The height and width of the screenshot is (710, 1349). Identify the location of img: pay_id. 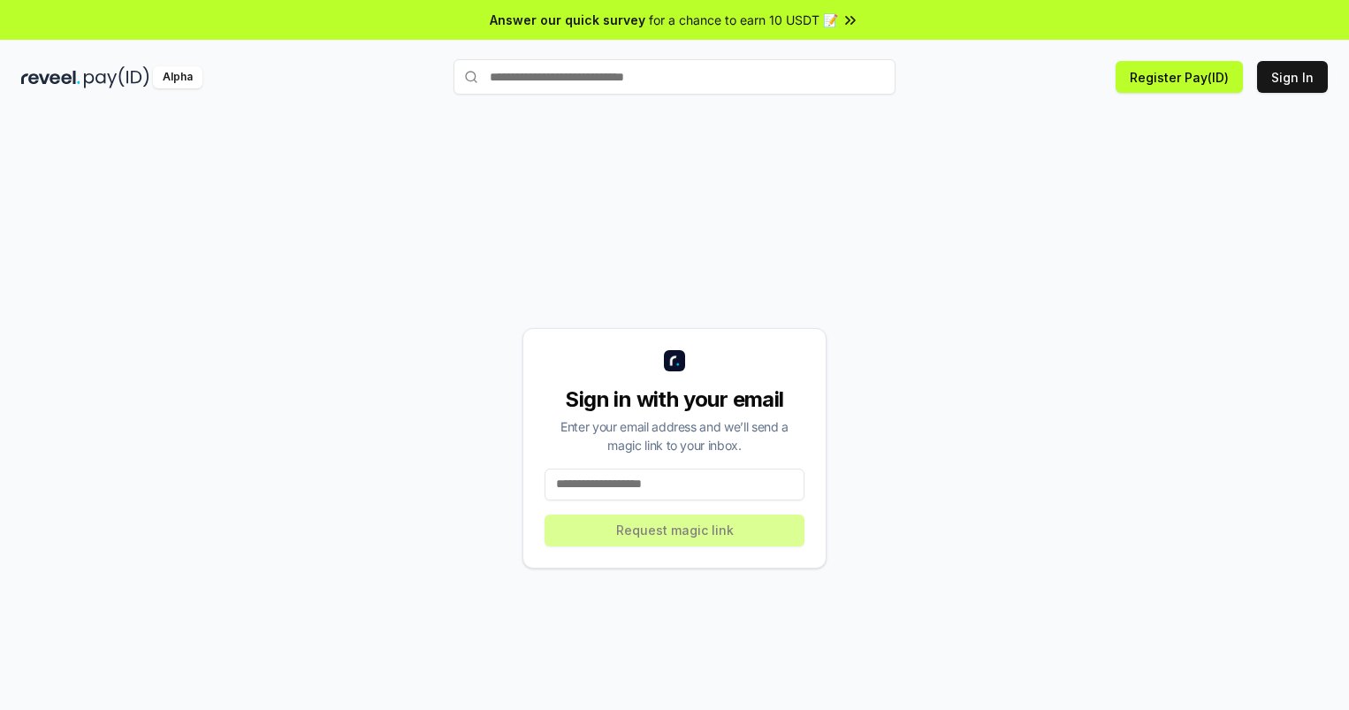
(117, 77).